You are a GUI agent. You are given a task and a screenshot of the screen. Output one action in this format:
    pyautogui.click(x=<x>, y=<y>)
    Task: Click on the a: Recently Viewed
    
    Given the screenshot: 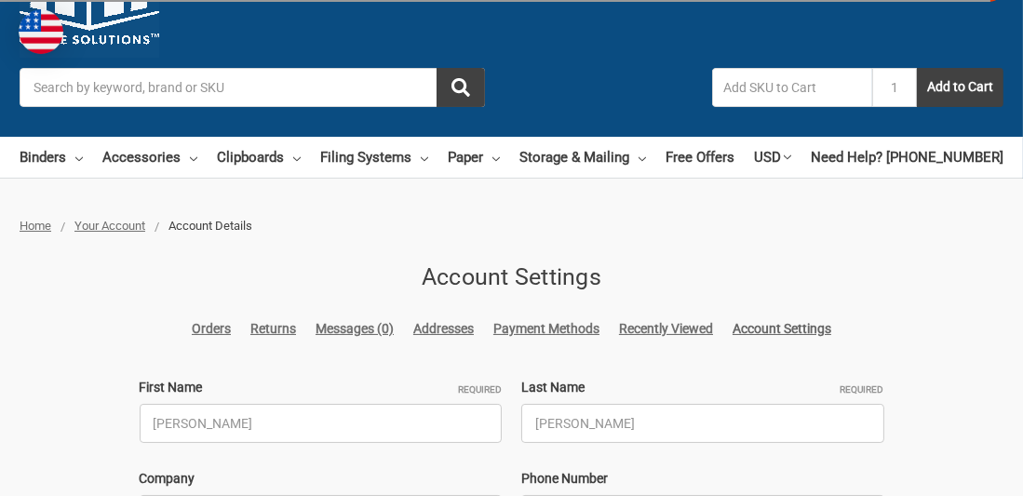 What is the action you would take?
    pyautogui.click(x=666, y=329)
    